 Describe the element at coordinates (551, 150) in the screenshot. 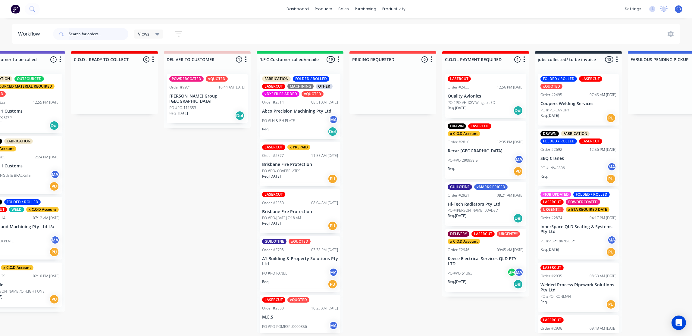

I see `div: Order #2692` at that location.